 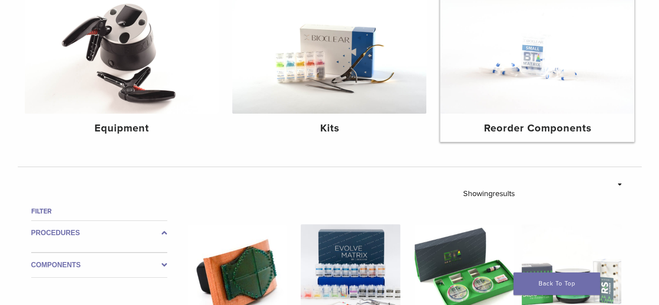 What do you see at coordinates (99, 233) in the screenshot?
I see `label: Procedures` at bounding box center [99, 233].